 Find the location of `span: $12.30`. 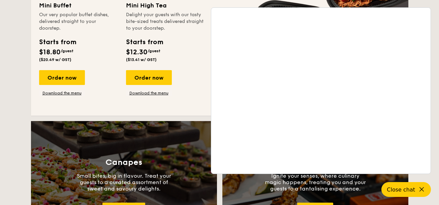

span: $12.30 is located at coordinates (137, 52).